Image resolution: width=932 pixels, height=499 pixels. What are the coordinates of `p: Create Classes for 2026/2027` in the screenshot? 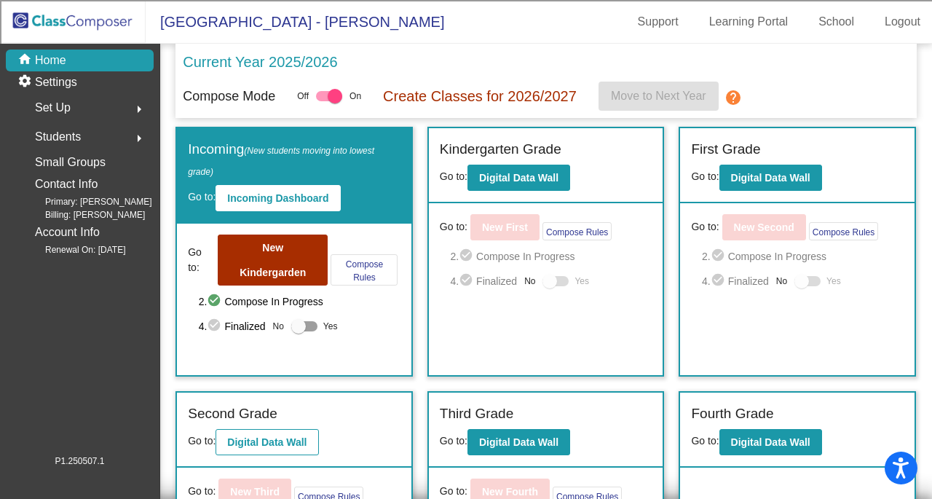 It's located at (480, 96).